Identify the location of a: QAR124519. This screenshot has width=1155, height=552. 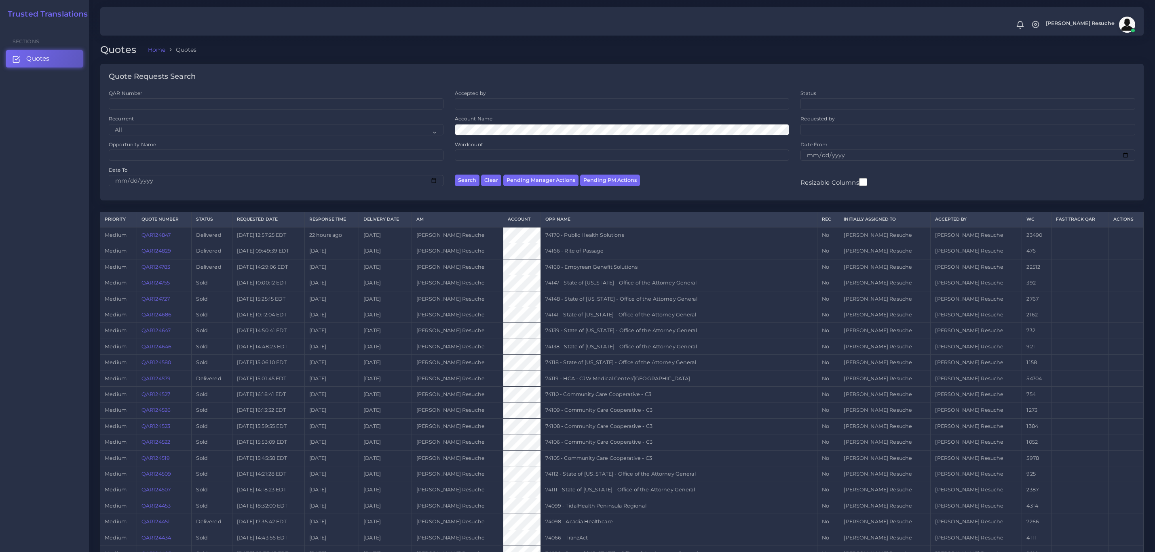
(156, 458).